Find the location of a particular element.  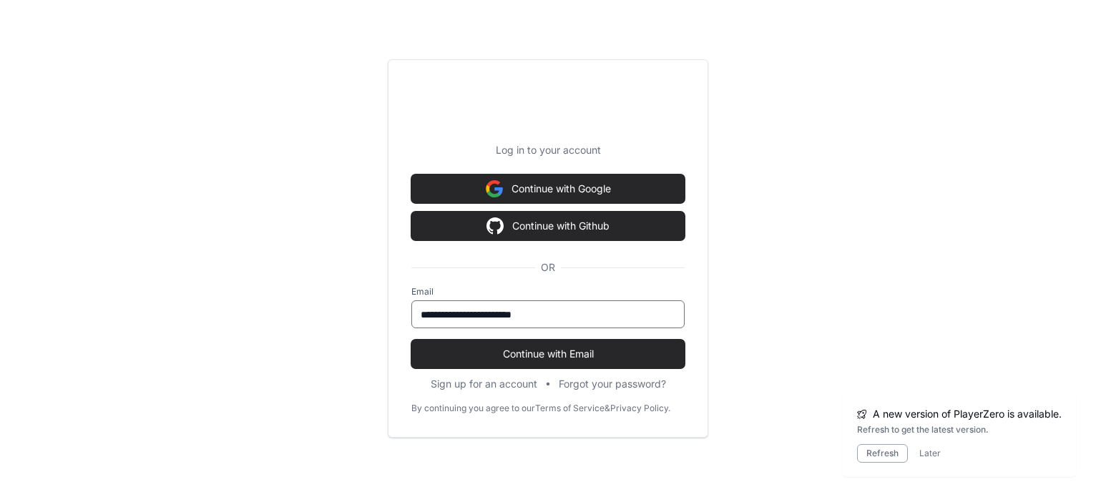

button: Sign up for an account is located at coordinates (484, 384).